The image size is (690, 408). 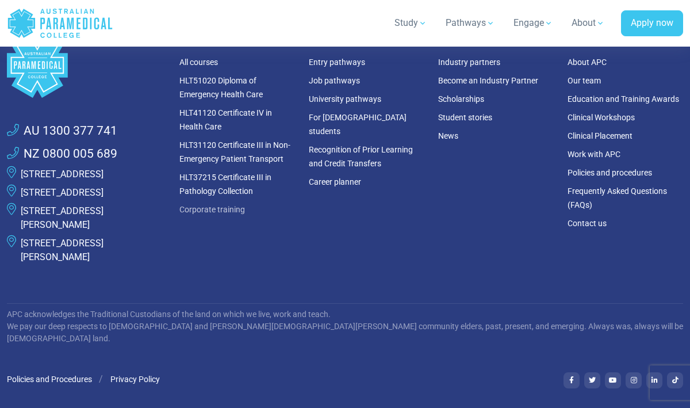 I want to click on a: HLT37215 Certificate III in Pathology Collection, so click(x=225, y=184).